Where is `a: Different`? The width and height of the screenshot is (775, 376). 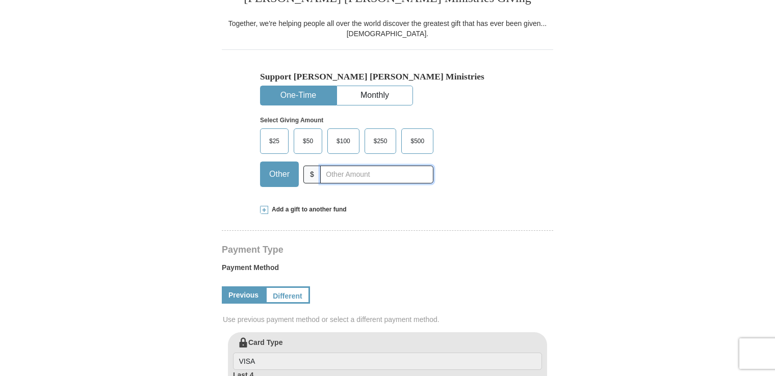
a: Different is located at coordinates (288, 295).